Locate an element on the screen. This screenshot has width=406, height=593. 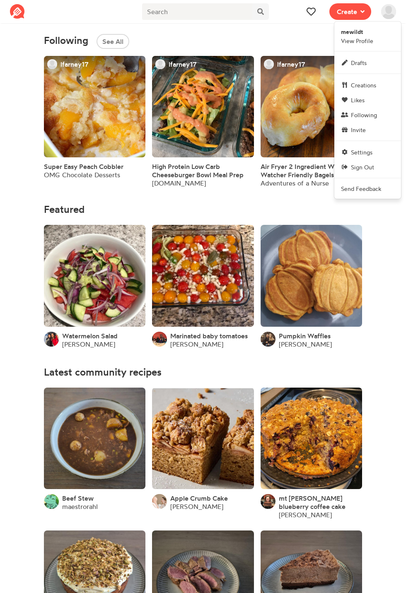
span: Pumpkin Waffles is located at coordinates (304, 336).